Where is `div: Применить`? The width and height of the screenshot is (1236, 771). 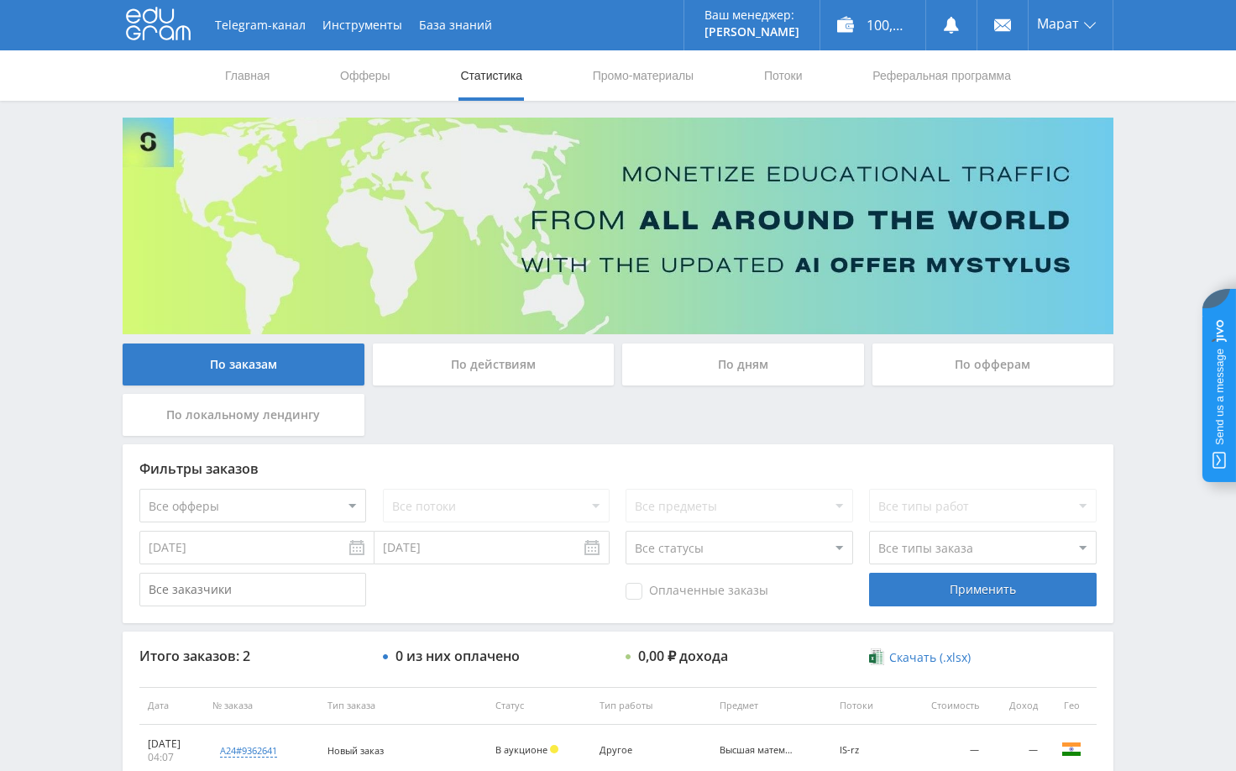 div: Применить is located at coordinates (982, 589).